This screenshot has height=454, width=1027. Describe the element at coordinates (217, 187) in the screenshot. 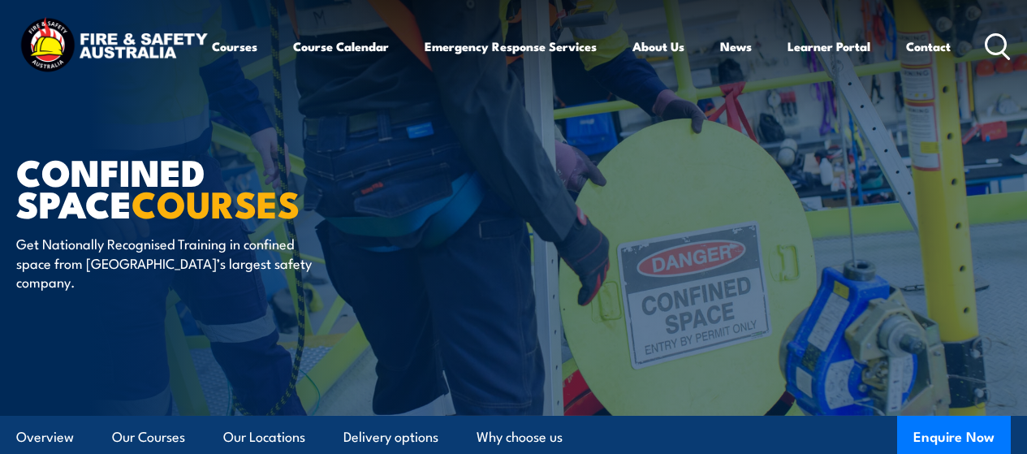

I see `h1: Confined Space` at that location.